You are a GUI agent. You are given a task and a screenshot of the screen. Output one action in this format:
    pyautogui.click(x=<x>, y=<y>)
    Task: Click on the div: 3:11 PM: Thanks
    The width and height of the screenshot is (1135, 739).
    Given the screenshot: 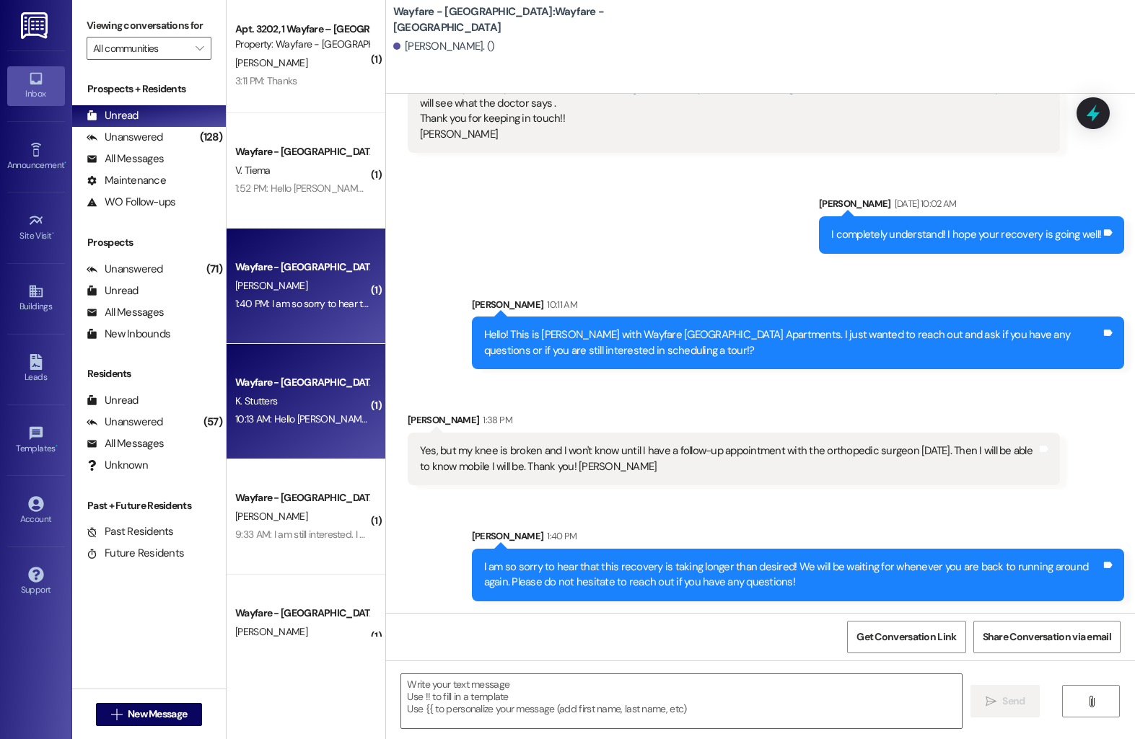 What is the action you would take?
    pyautogui.click(x=266, y=81)
    